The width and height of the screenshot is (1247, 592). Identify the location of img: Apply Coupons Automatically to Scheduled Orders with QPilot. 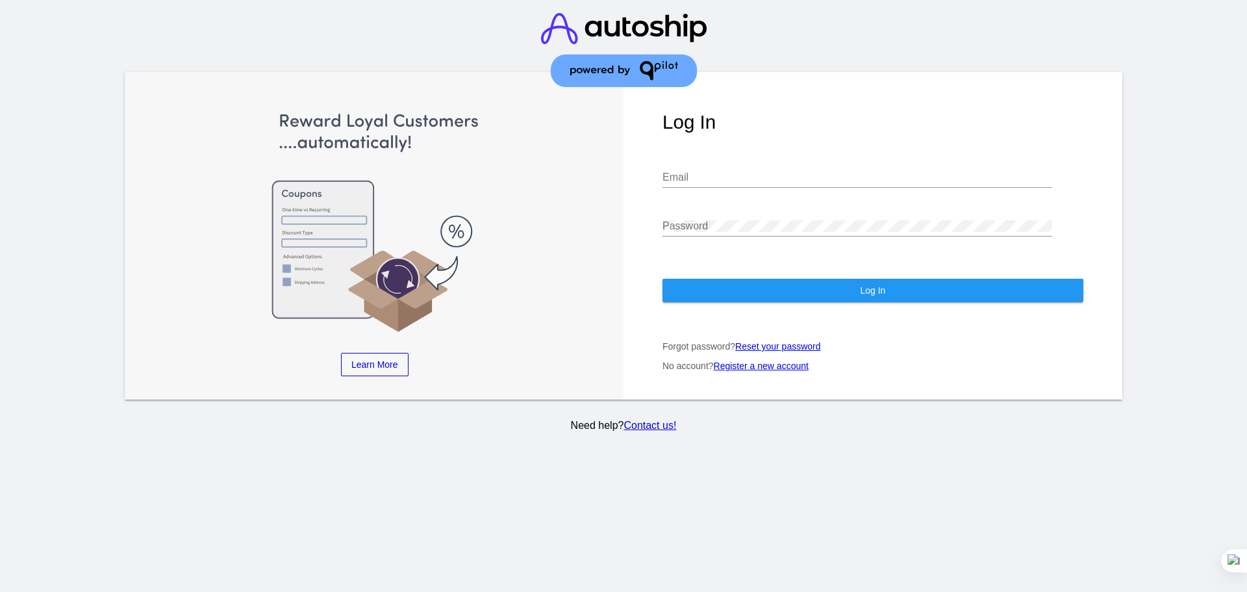
(375, 222).